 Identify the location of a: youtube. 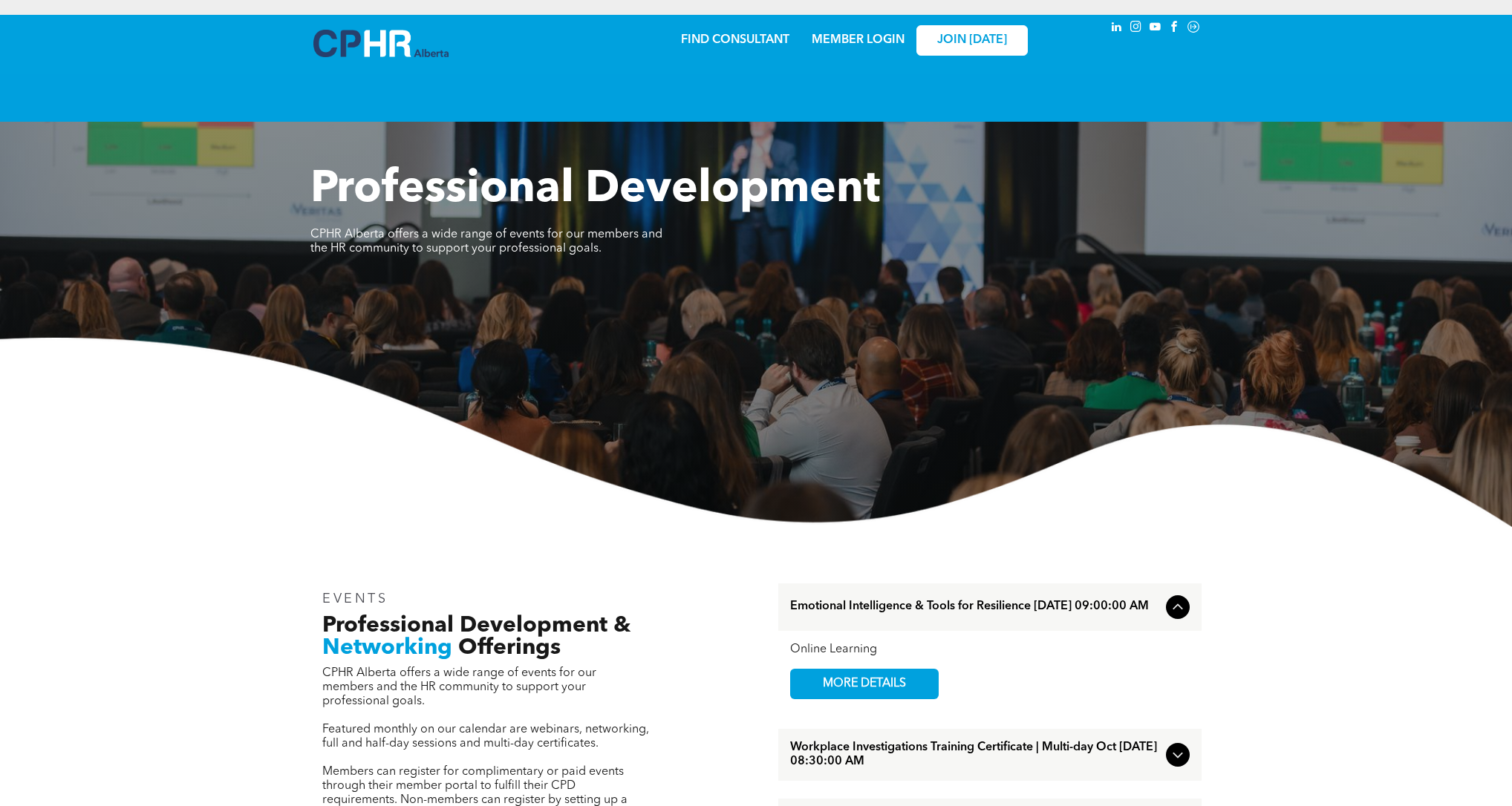
(1154, 28).